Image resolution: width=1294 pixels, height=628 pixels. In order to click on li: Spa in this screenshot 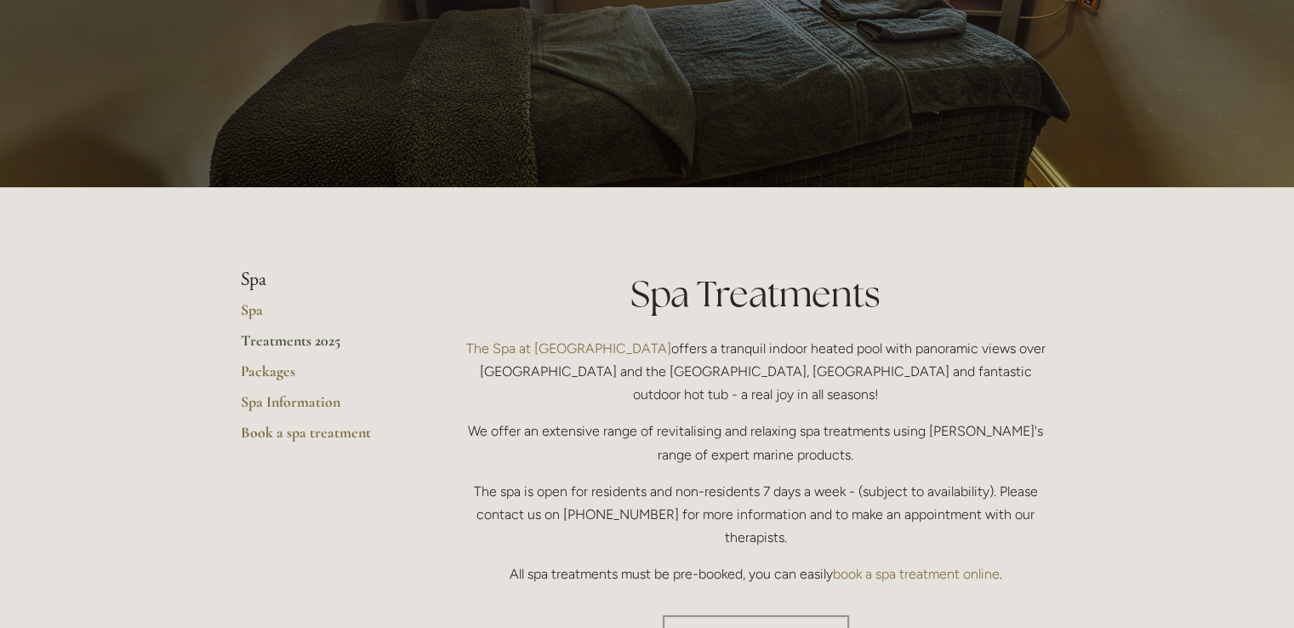, I will do `click(322, 280)`.